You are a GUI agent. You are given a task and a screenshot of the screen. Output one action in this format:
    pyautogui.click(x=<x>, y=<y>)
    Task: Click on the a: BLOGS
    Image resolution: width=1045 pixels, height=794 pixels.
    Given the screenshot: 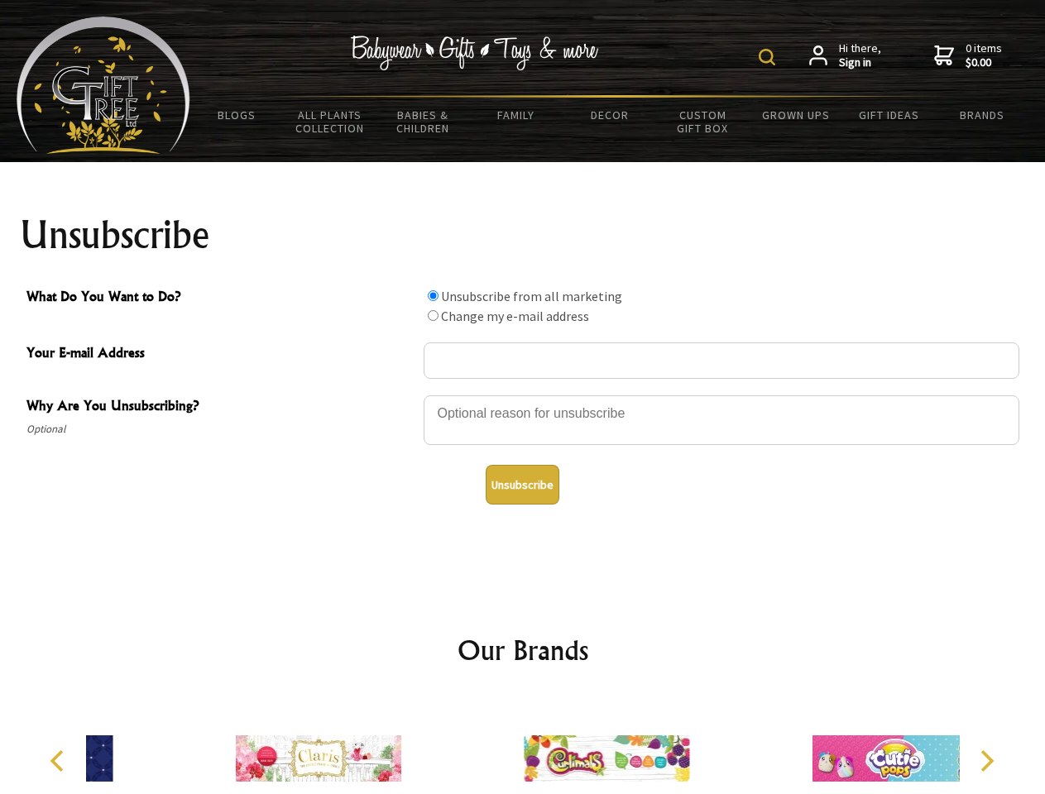 What is the action you would take?
    pyautogui.click(x=237, y=115)
    